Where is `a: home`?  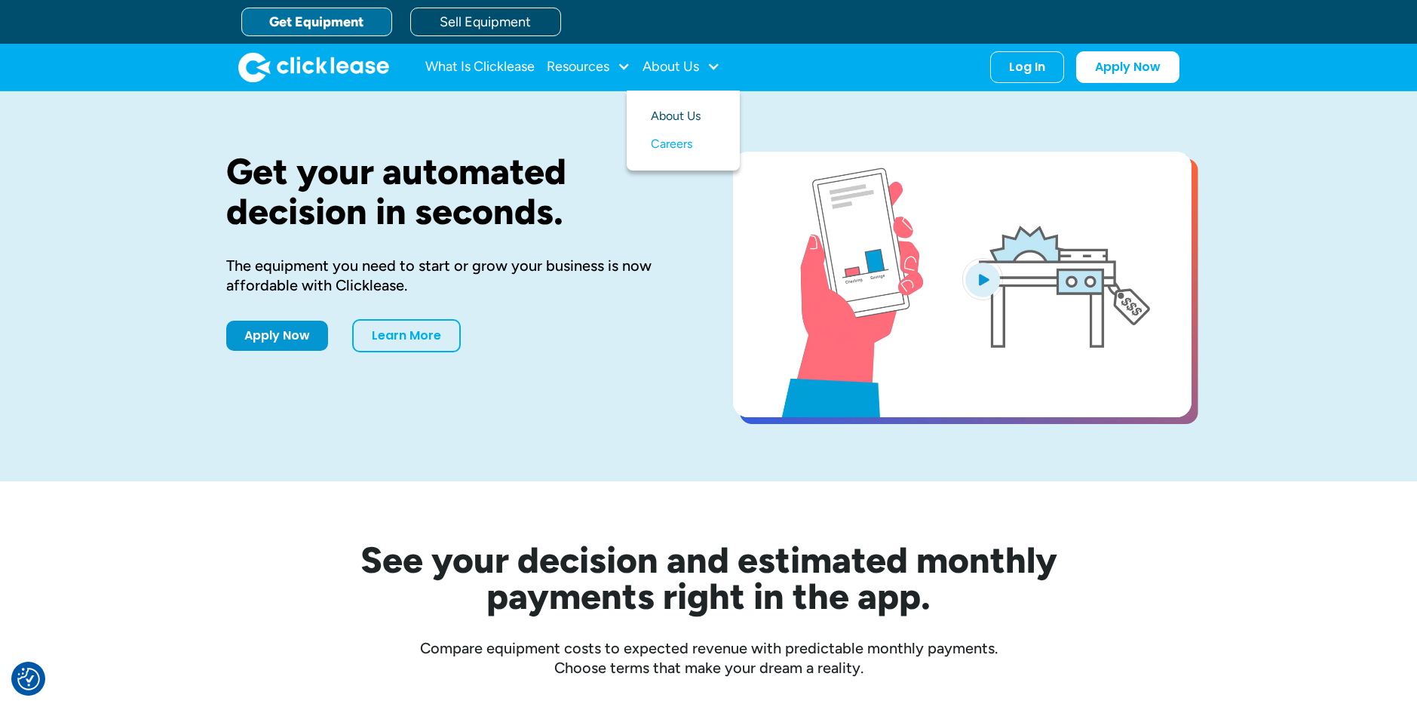 a: home is located at coordinates (314, 67).